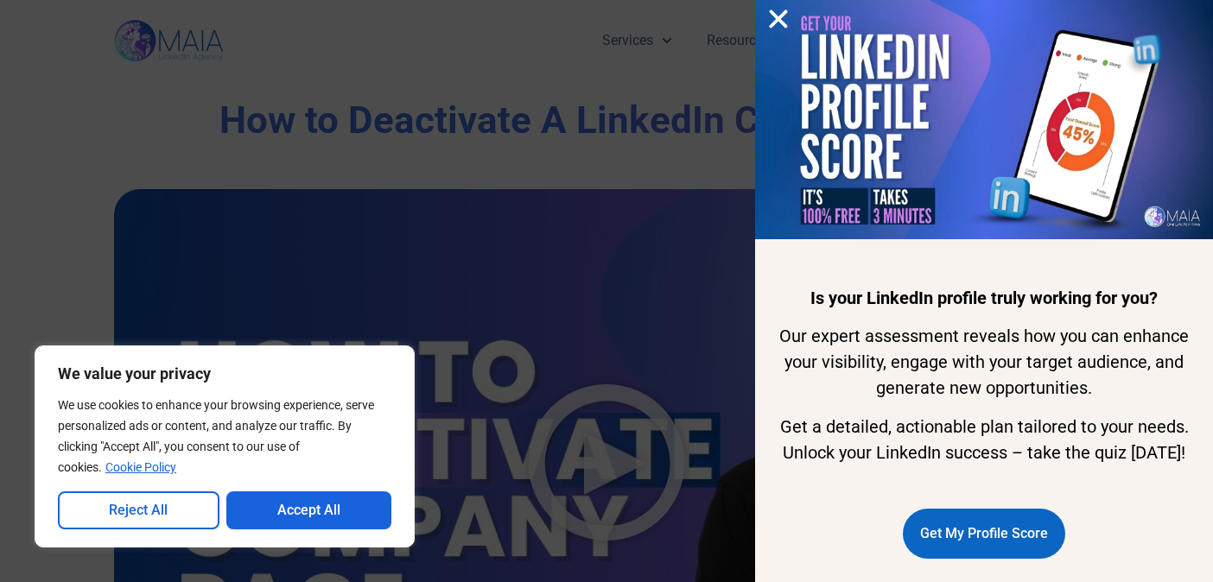  What do you see at coordinates (778, 19) in the screenshot?
I see `a: Close` at bounding box center [778, 19].